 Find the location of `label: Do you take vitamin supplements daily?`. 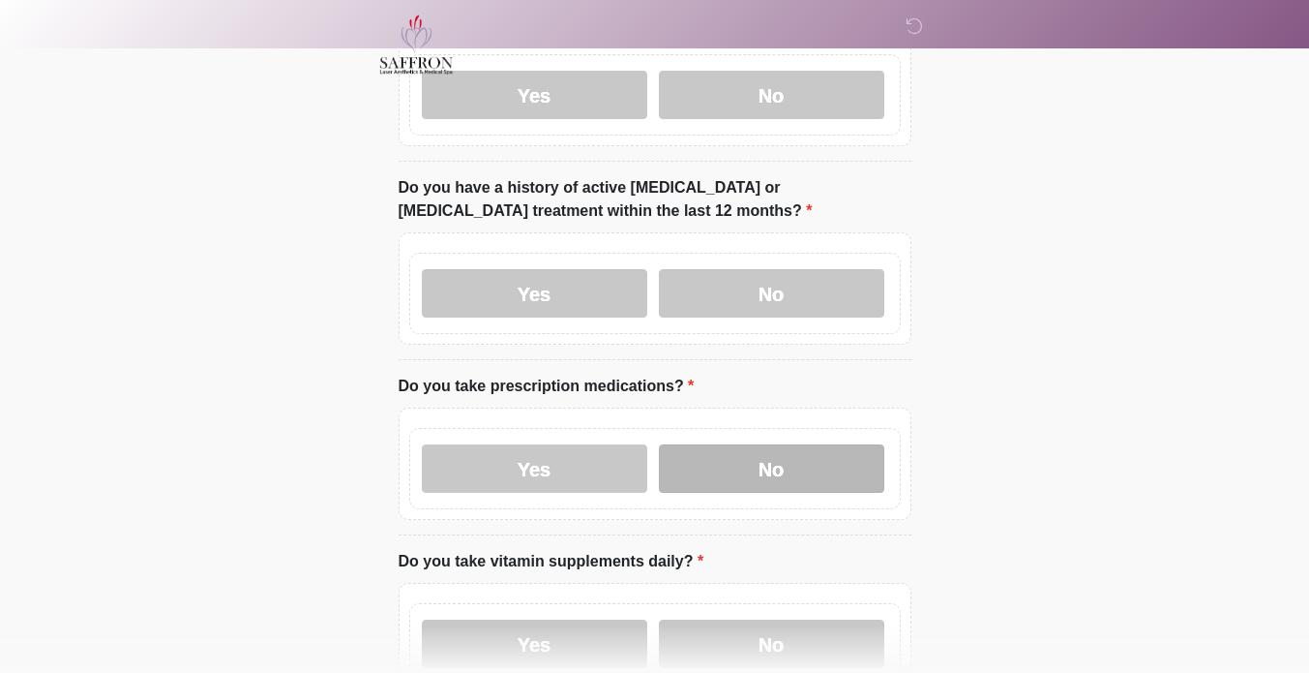

label: Do you take vitamin supplements daily? is located at coordinates (552, 561).